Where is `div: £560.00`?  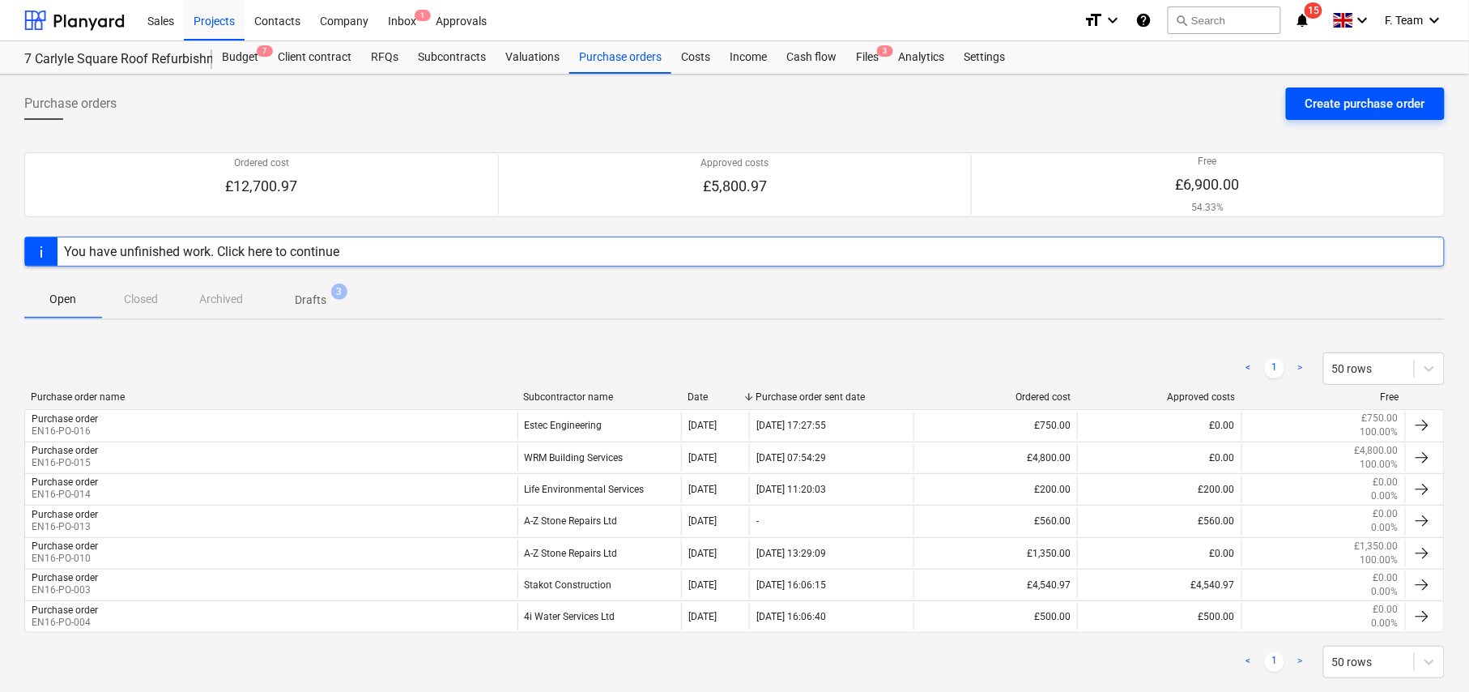
div: £560.00 is located at coordinates (995, 521).